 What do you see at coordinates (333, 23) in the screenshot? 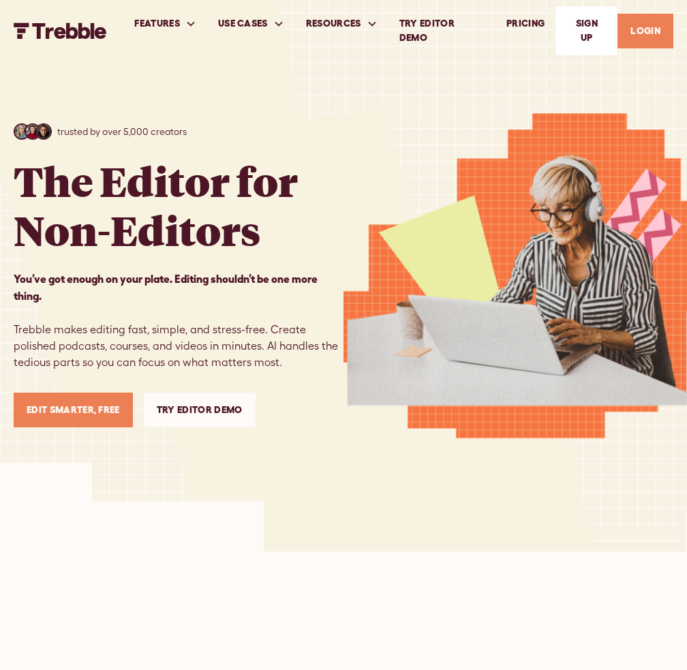
I see `div: RESOURCES` at bounding box center [333, 23].